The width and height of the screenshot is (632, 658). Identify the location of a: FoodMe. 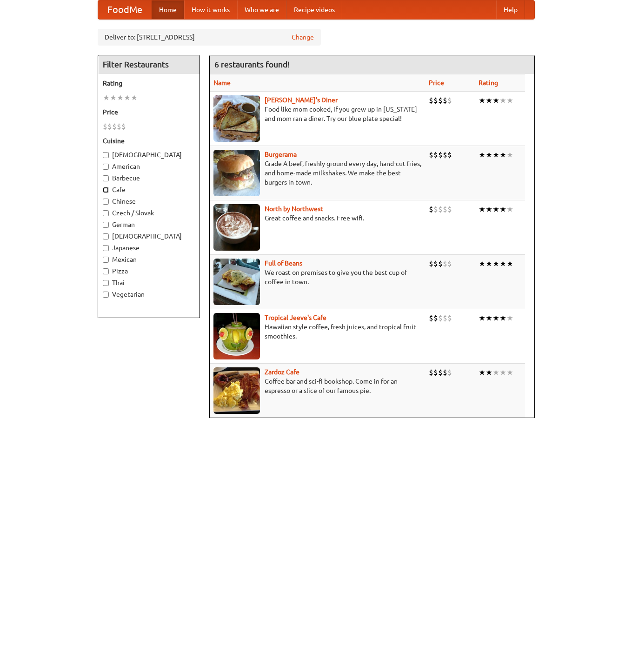
(125, 10).